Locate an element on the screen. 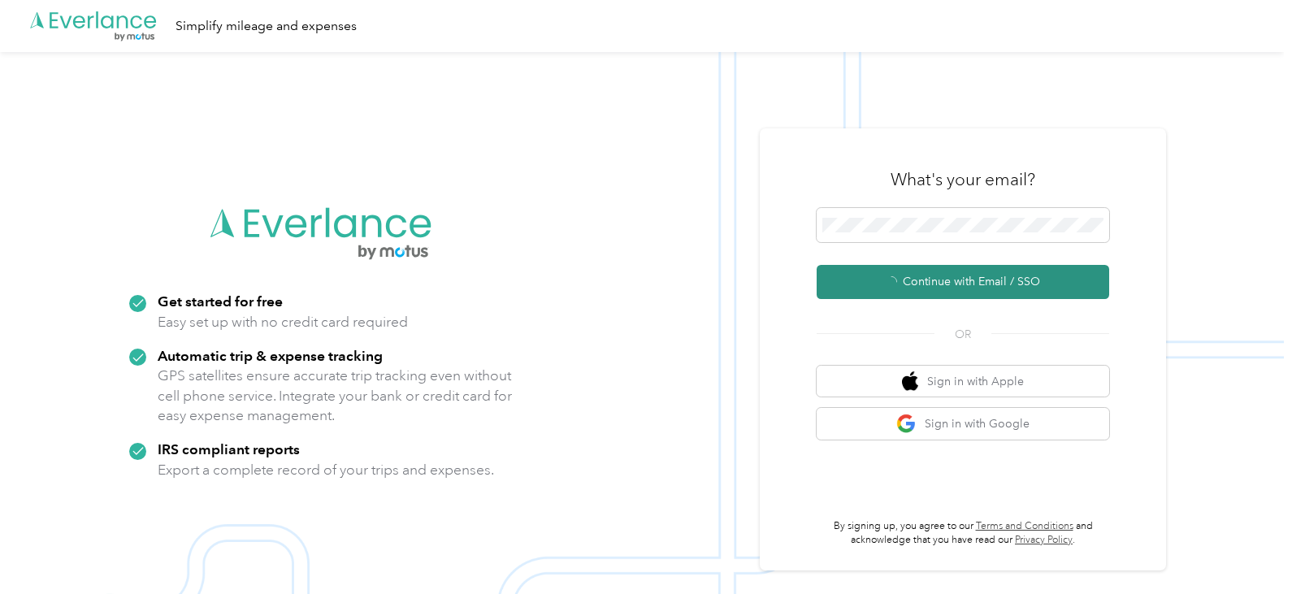 This screenshot has width=1292, height=594. a: Privacy Policy is located at coordinates (1043, 539).